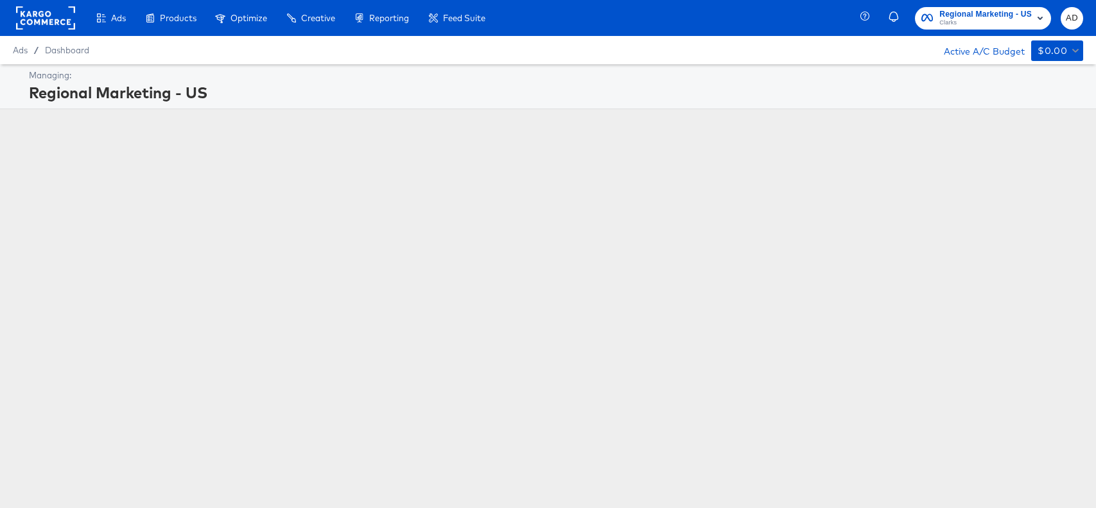  Describe the element at coordinates (986, 14) in the screenshot. I see `span: Regional Marketing - US` at that location.